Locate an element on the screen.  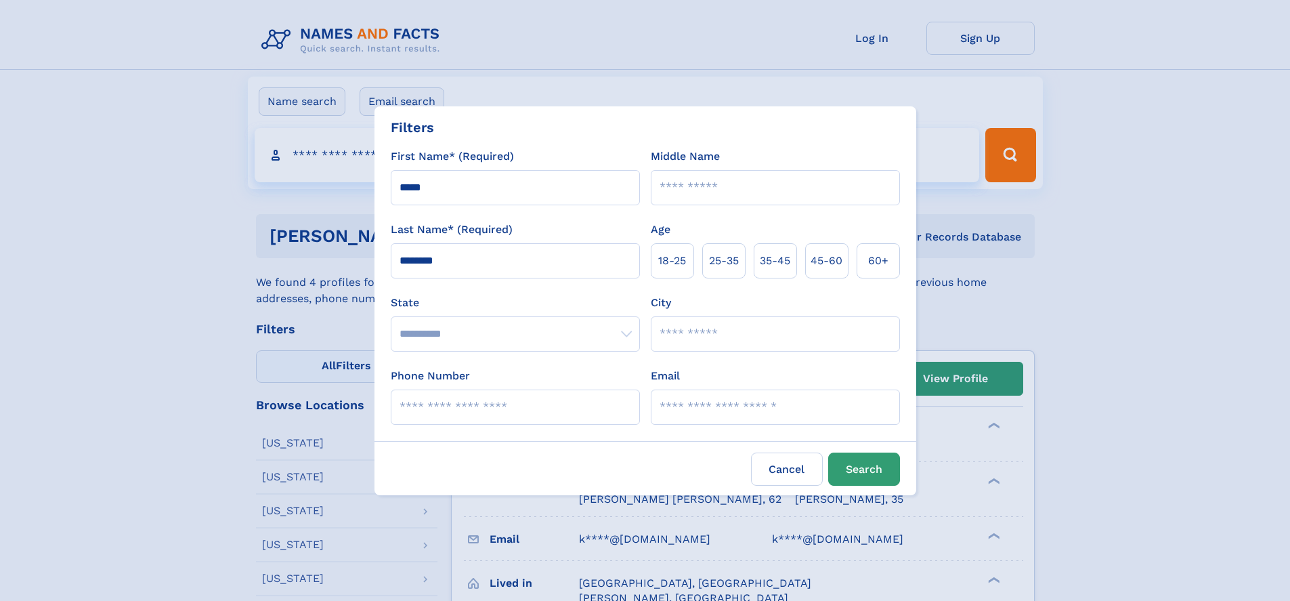
span: 60+ is located at coordinates (878, 261).